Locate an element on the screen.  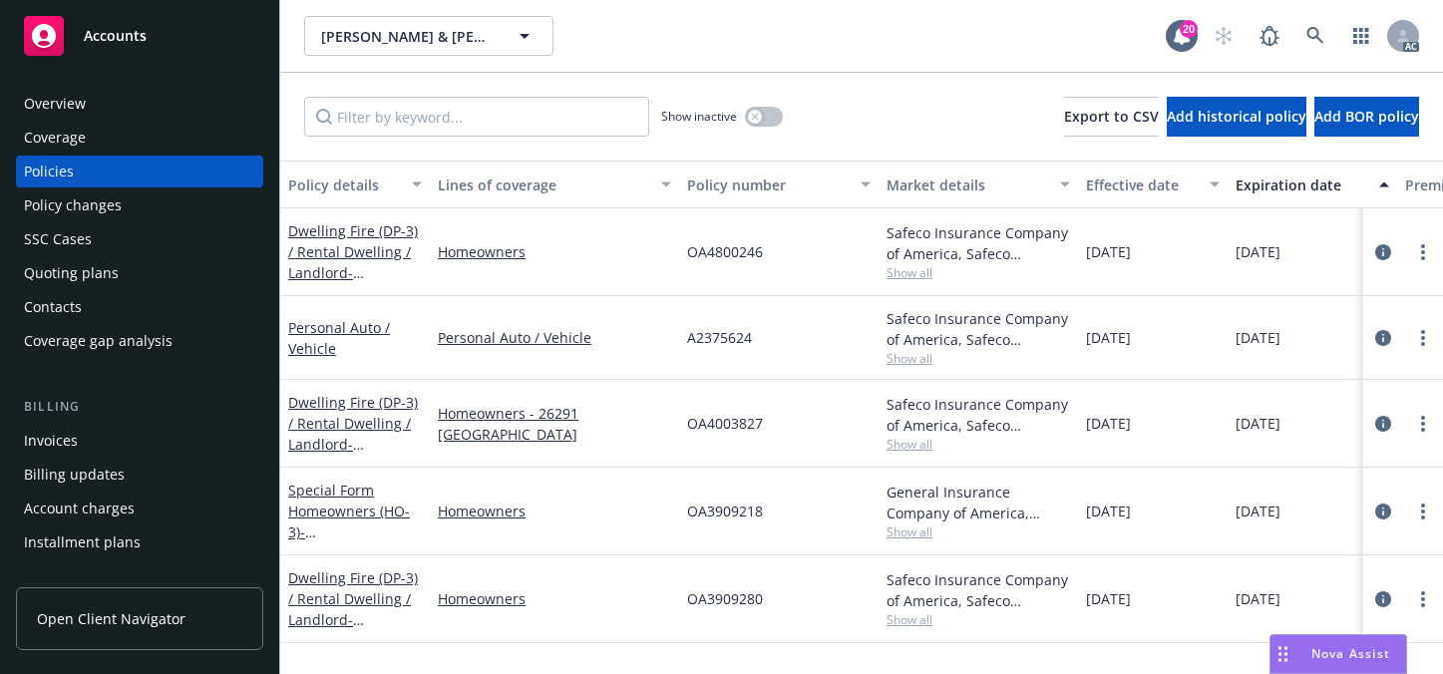
div: SSC Cases is located at coordinates (58, 239).